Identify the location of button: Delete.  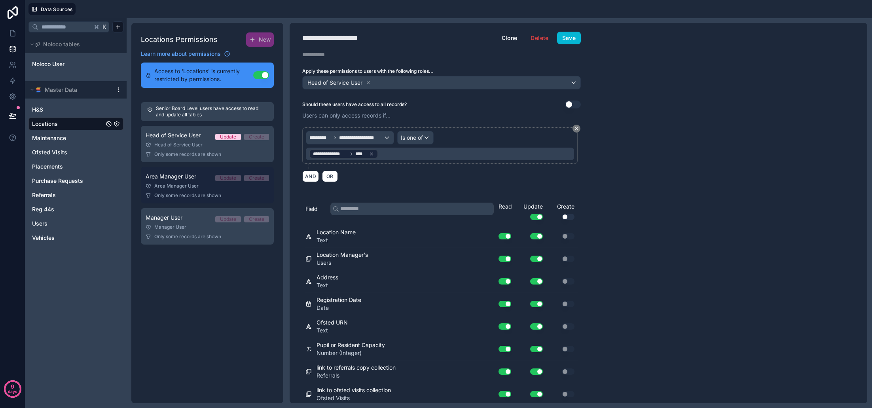
(539, 38).